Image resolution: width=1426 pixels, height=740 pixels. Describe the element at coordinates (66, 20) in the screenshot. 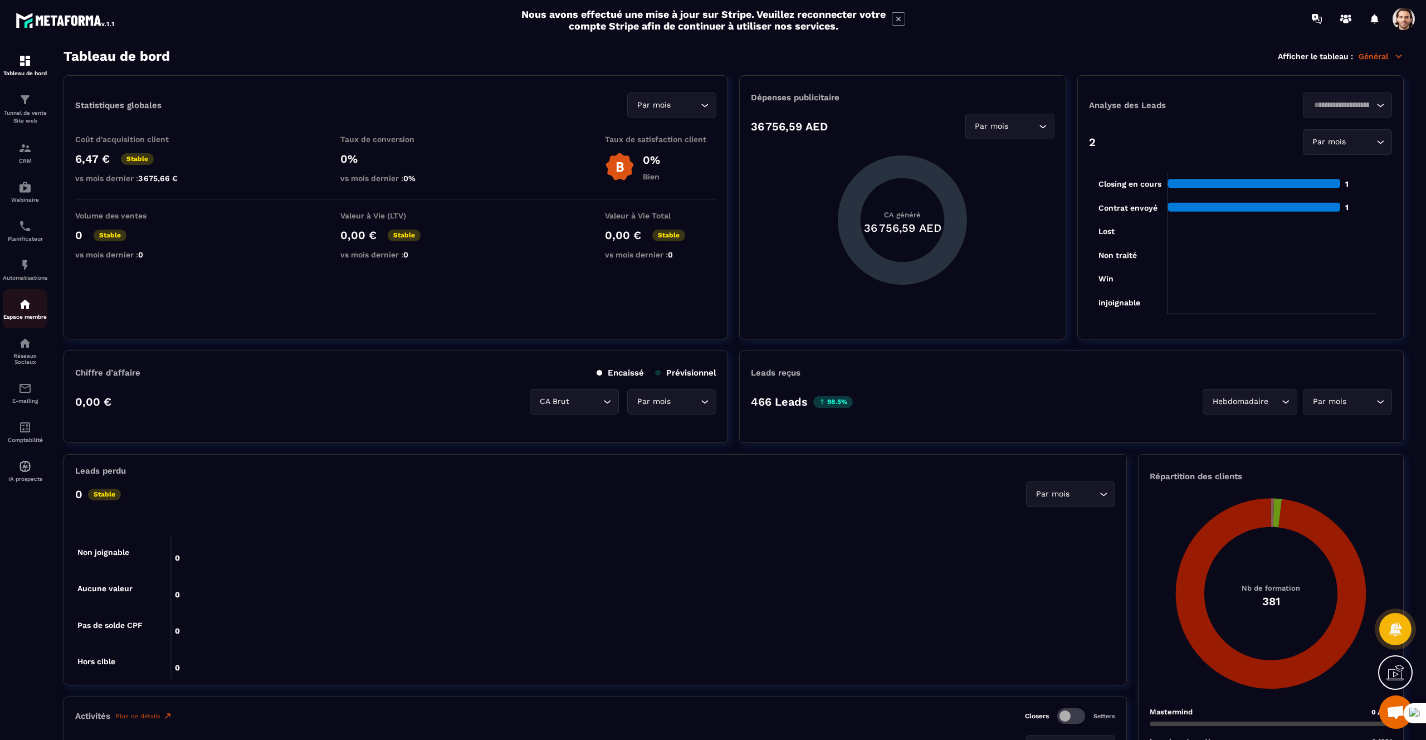

I see `img: logo` at that location.